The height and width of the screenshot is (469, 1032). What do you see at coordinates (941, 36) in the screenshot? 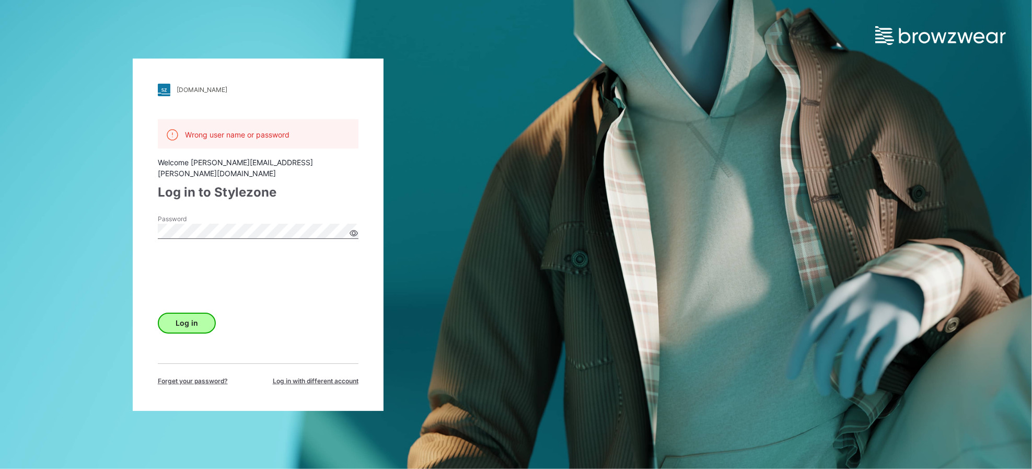
I see `img: browzwear-logo.e42bd6dac1945053ebaf764b6aa21510.svg` at bounding box center [941, 36].